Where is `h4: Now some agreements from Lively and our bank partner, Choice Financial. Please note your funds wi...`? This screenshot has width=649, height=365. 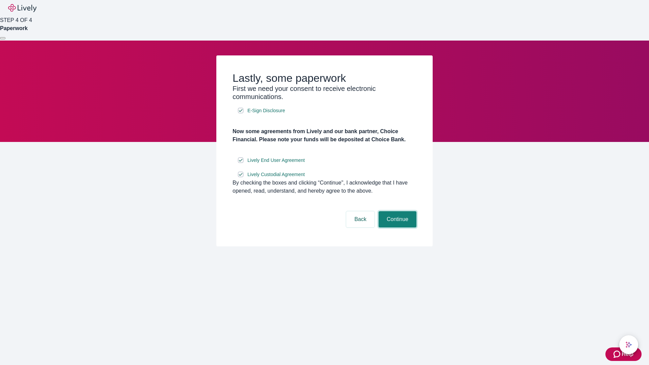
h4: Now some agreements from Lively and our bank partner, Choice Financial. Please note your funds wi... is located at coordinates (324, 135).